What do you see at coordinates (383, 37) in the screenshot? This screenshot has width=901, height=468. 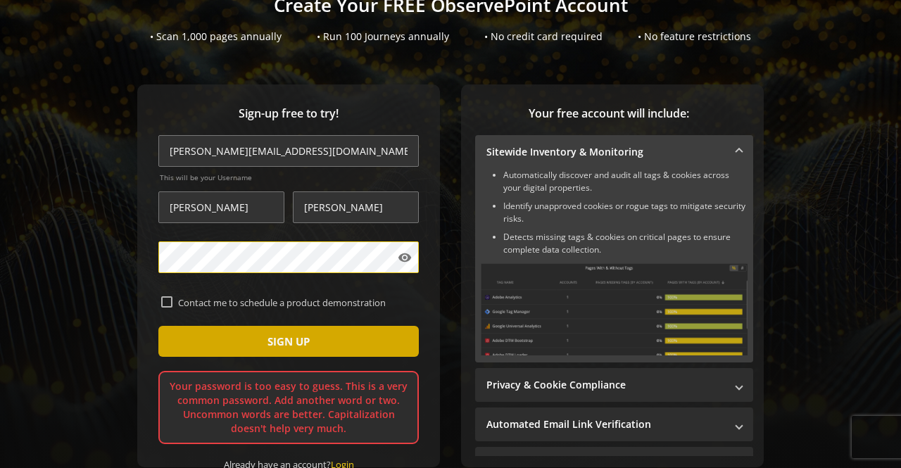 I see `div: • Run 100 Journeys annually` at bounding box center [383, 37].